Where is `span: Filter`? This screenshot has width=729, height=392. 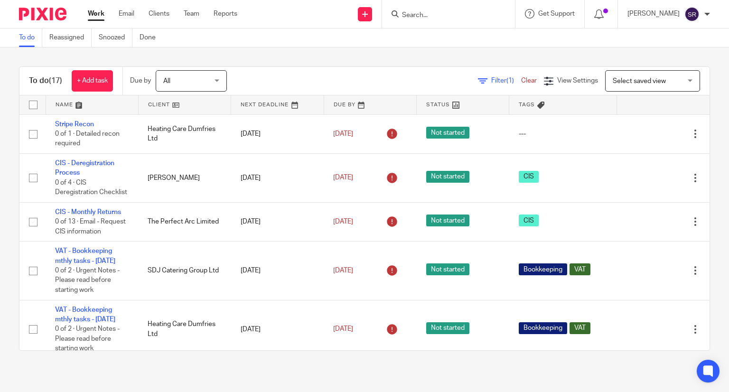
span: Filter is located at coordinates (506, 81).